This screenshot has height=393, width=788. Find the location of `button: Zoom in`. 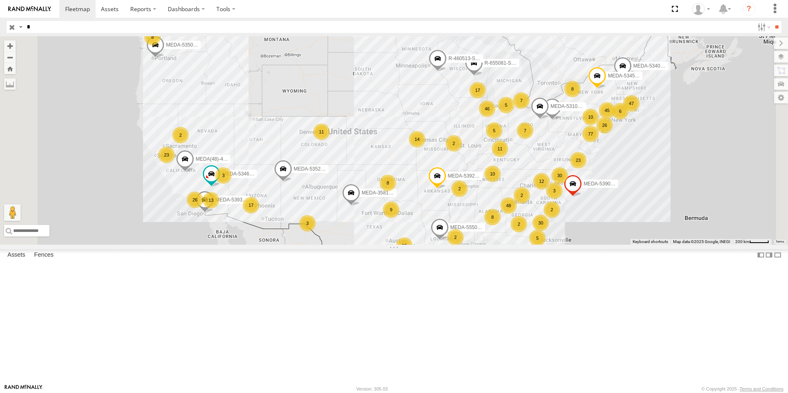

button: Zoom in is located at coordinates (10, 46).